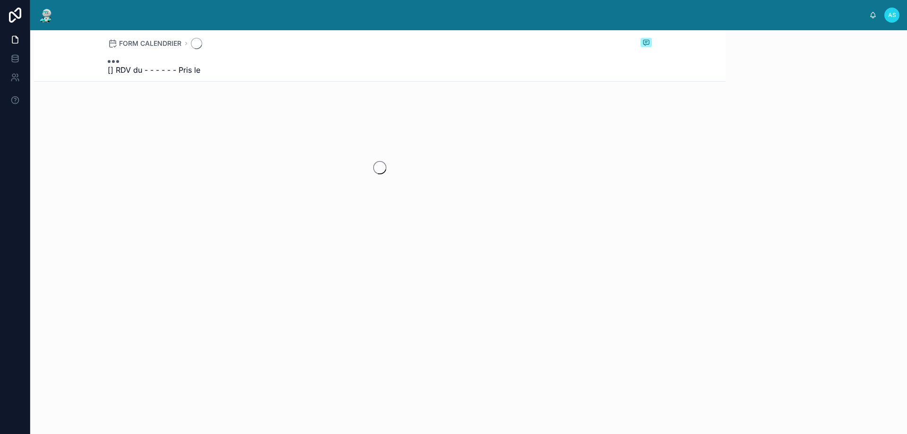  What do you see at coordinates (466, 15) in the screenshot?
I see `div: scrollable content` at bounding box center [466, 15].